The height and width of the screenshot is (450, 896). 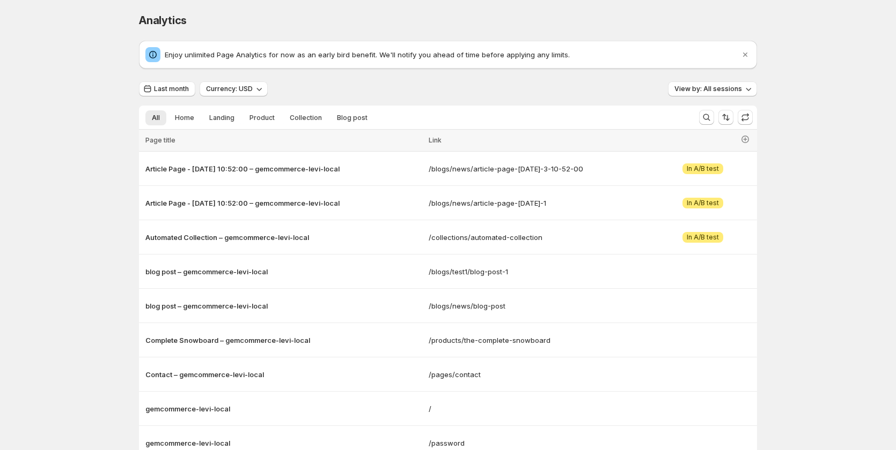 What do you see at coordinates (284, 375) in the screenshot?
I see `p: Contact – gemcommerce-levi-local` at bounding box center [284, 375].